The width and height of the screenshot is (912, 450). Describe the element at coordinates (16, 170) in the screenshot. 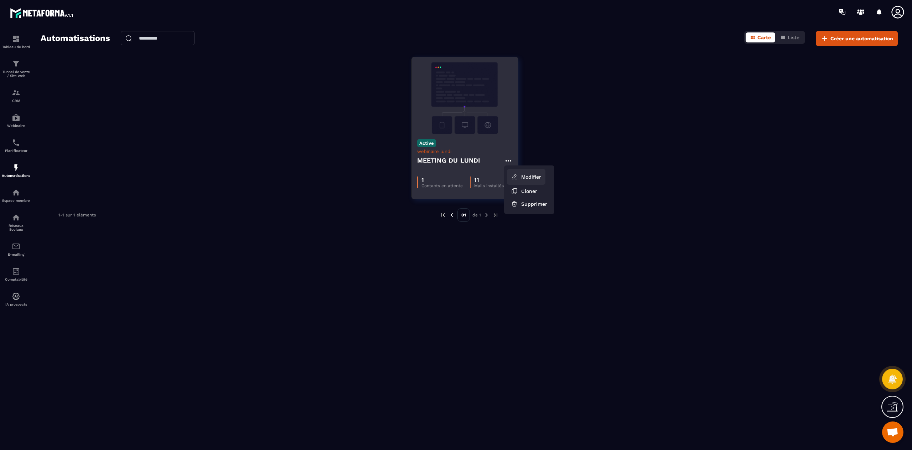

I see `a: automationsautomationsAutomatisations` at that location.